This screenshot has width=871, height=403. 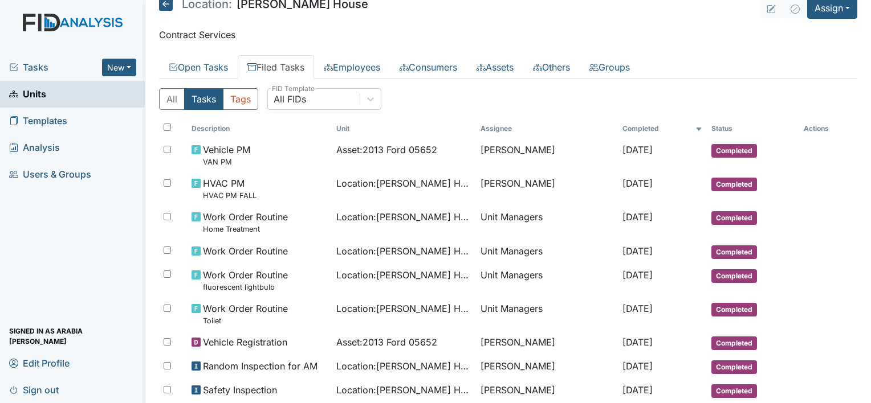 What do you see at coordinates (245, 280) in the screenshot?
I see `span: Work Order Routine fluorescent lightbulb` at bounding box center [245, 280].